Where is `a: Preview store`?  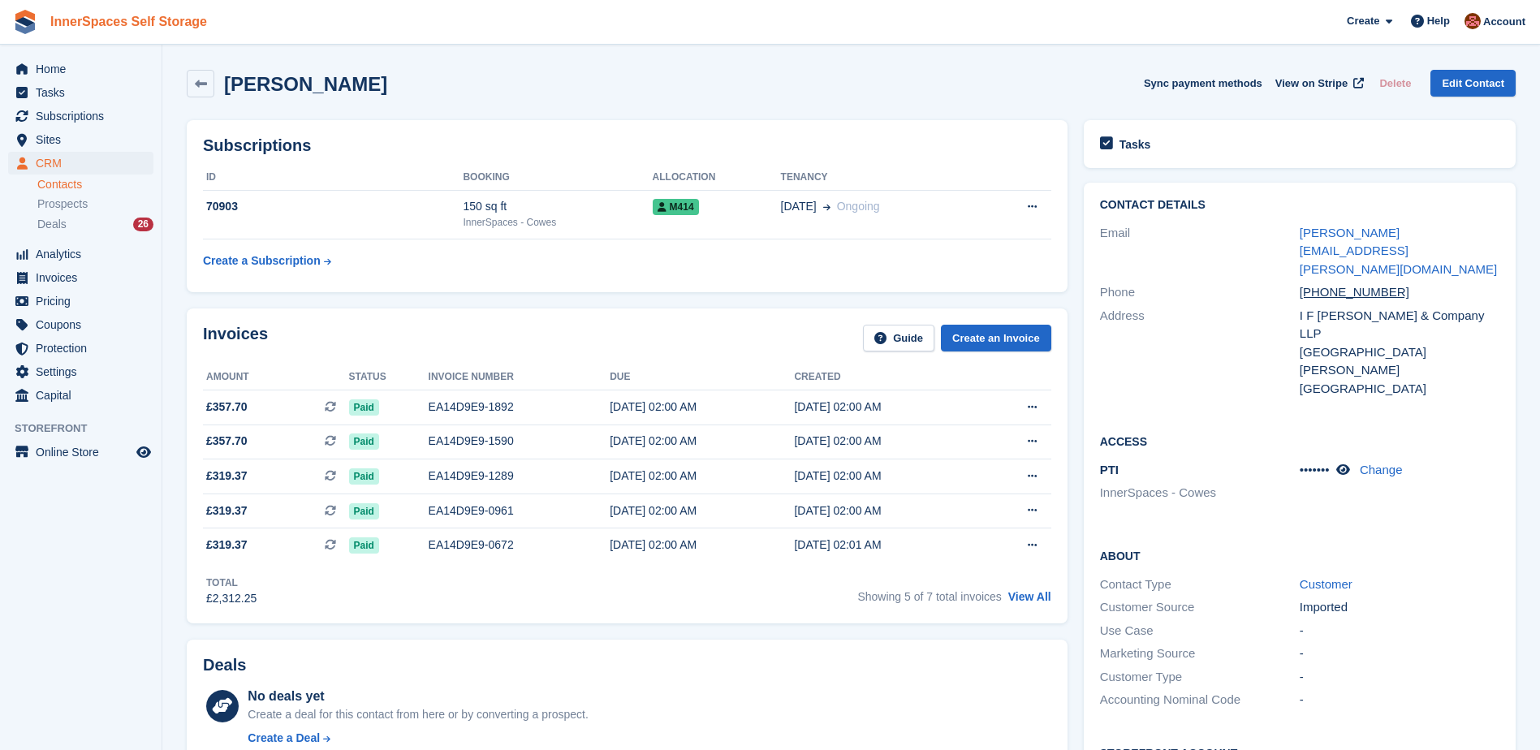 a: Preview store is located at coordinates (144, 452).